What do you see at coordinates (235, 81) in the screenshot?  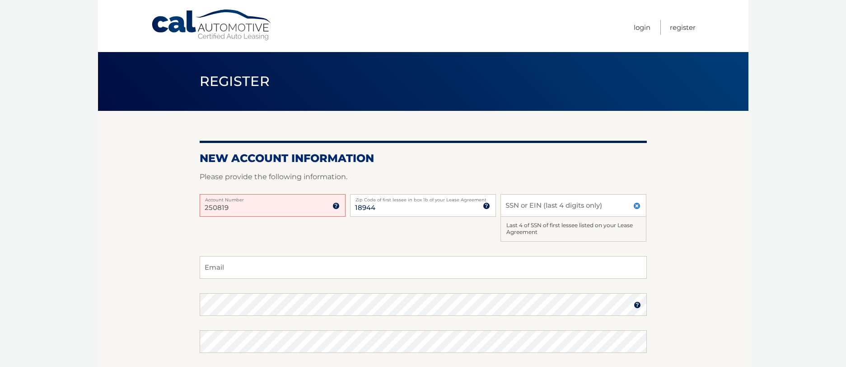 I see `span: Register` at bounding box center [235, 81].